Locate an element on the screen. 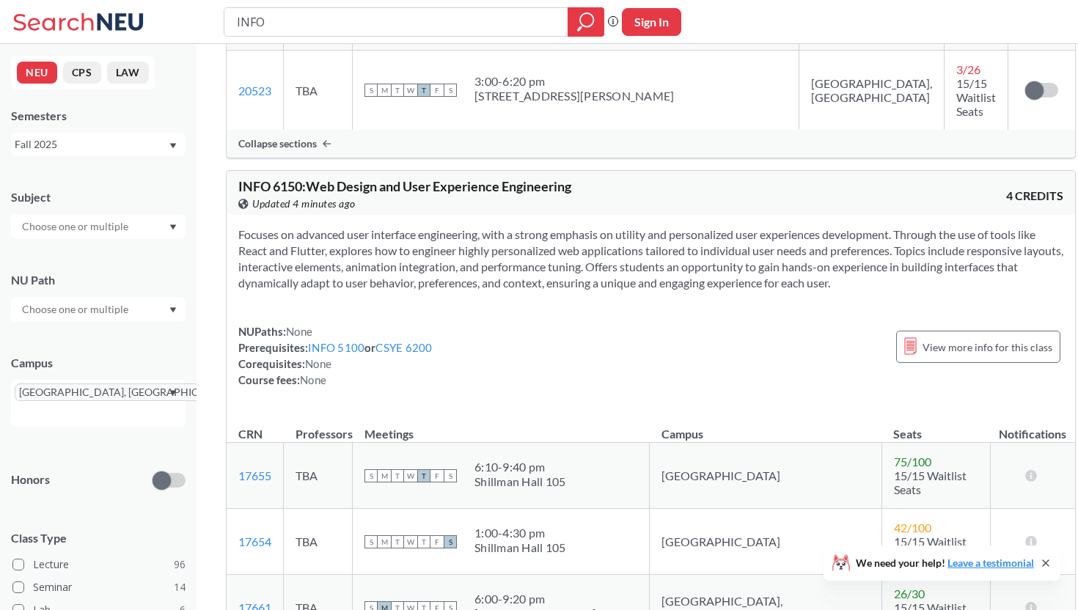 The width and height of the screenshot is (1078, 610). svg: magnifying glass is located at coordinates (586, 22).